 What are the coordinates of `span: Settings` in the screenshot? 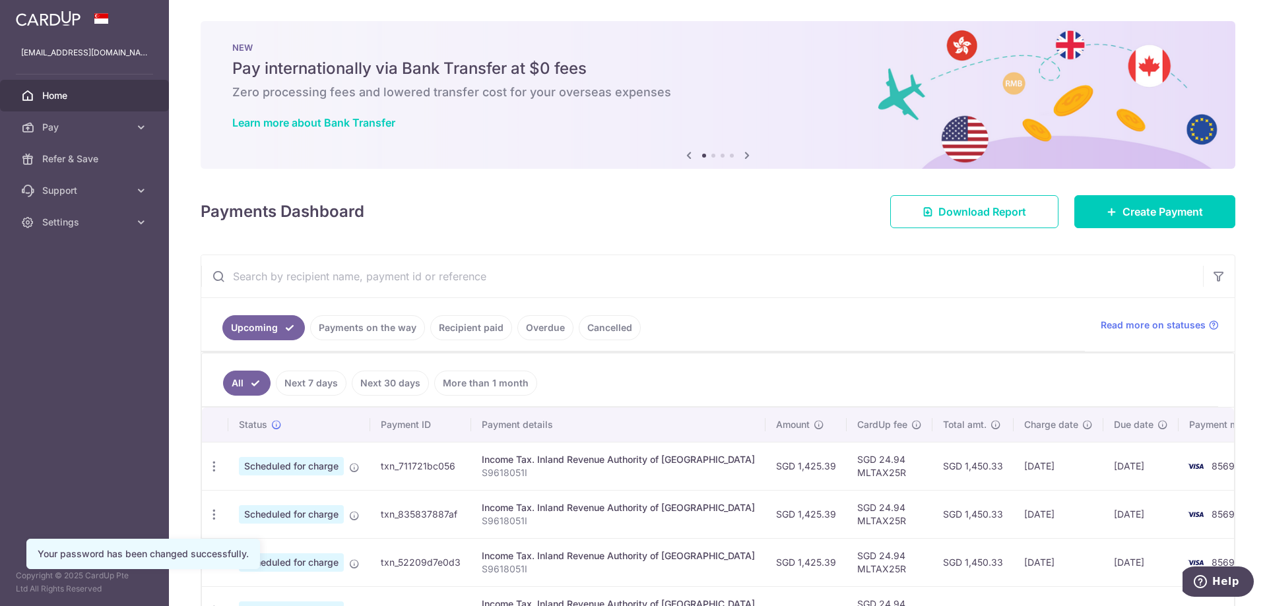 It's located at (86, 222).